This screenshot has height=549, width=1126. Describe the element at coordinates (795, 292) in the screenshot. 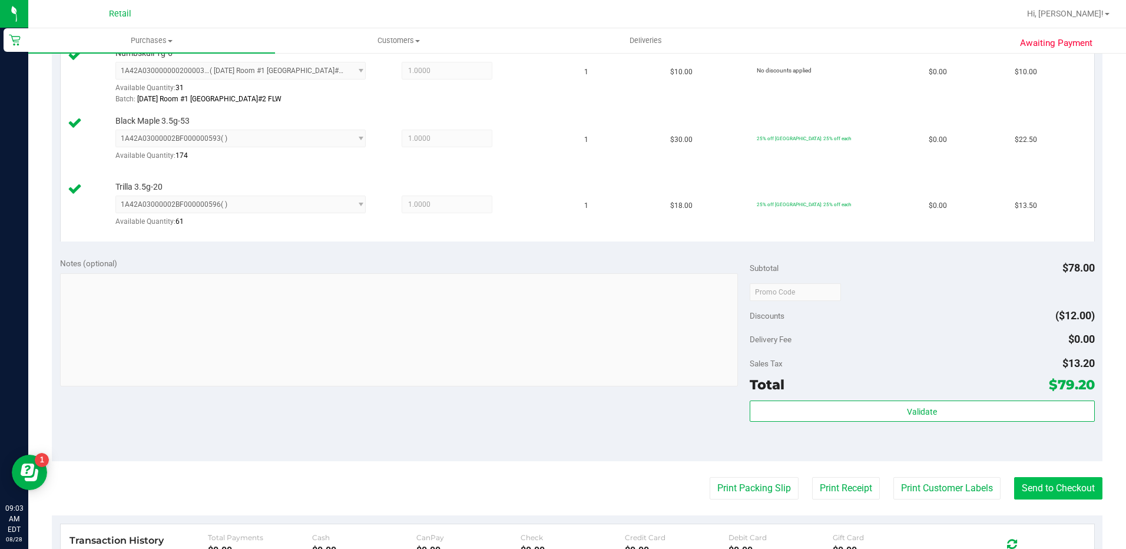

I see `input: Promo Code` at that location.